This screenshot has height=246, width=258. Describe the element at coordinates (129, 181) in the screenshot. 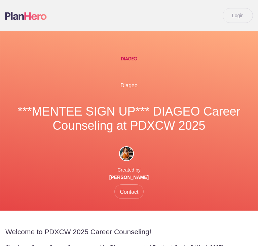

I see `p: Created by` at that location.